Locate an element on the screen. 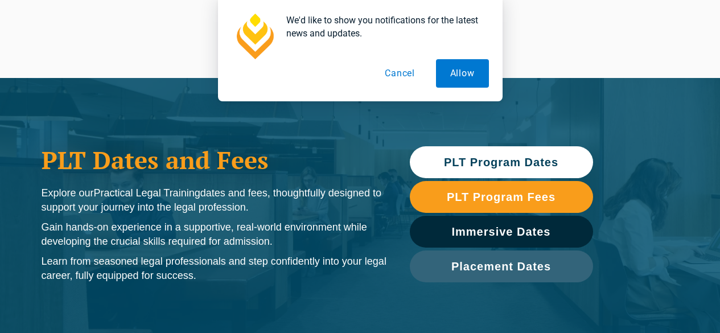 This screenshot has width=720, height=333. img: notification icon is located at coordinates (255, 36).